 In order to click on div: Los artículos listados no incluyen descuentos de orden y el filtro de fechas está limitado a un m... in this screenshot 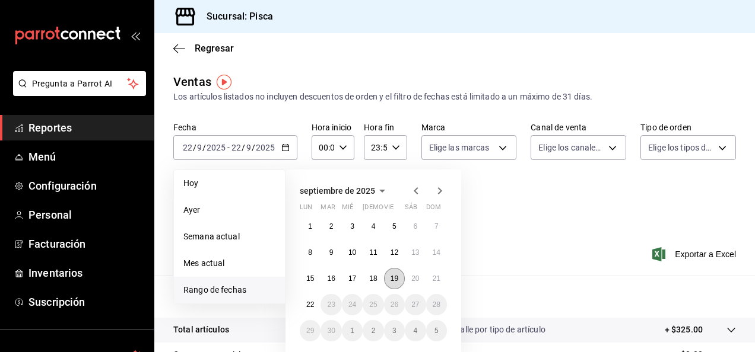, I will do `click(454, 97)`.